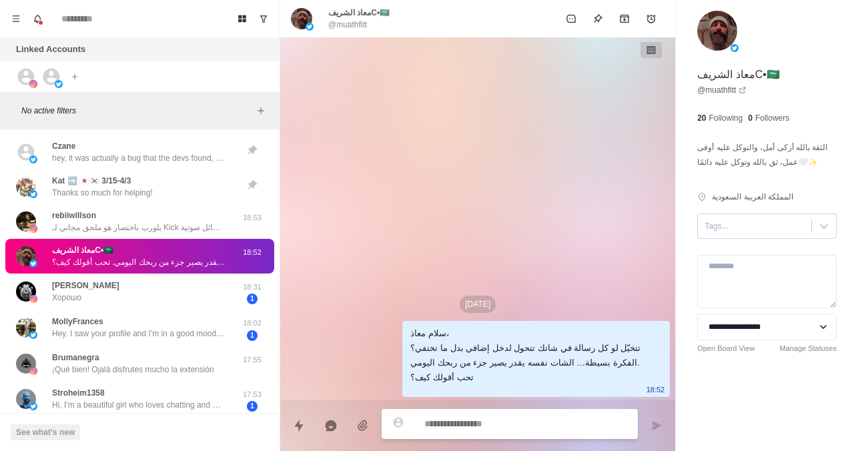  I want to click on p: 0, so click(750, 118).